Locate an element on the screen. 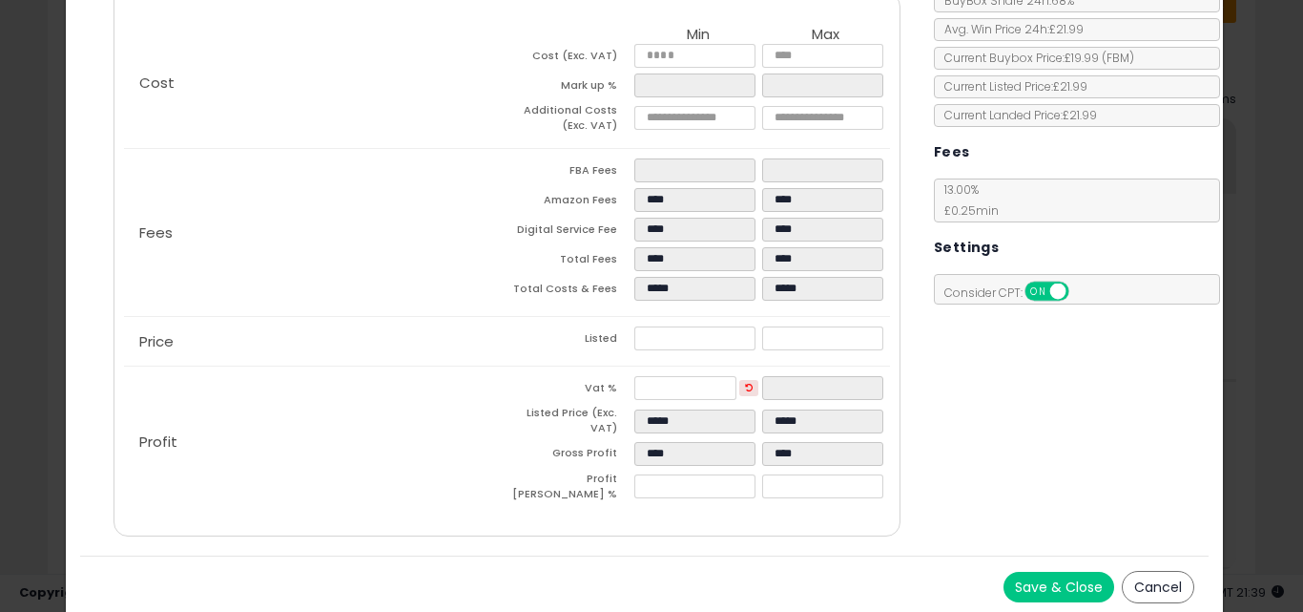 The image size is (1303, 612). td: Mark up % is located at coordinates (571, 88).